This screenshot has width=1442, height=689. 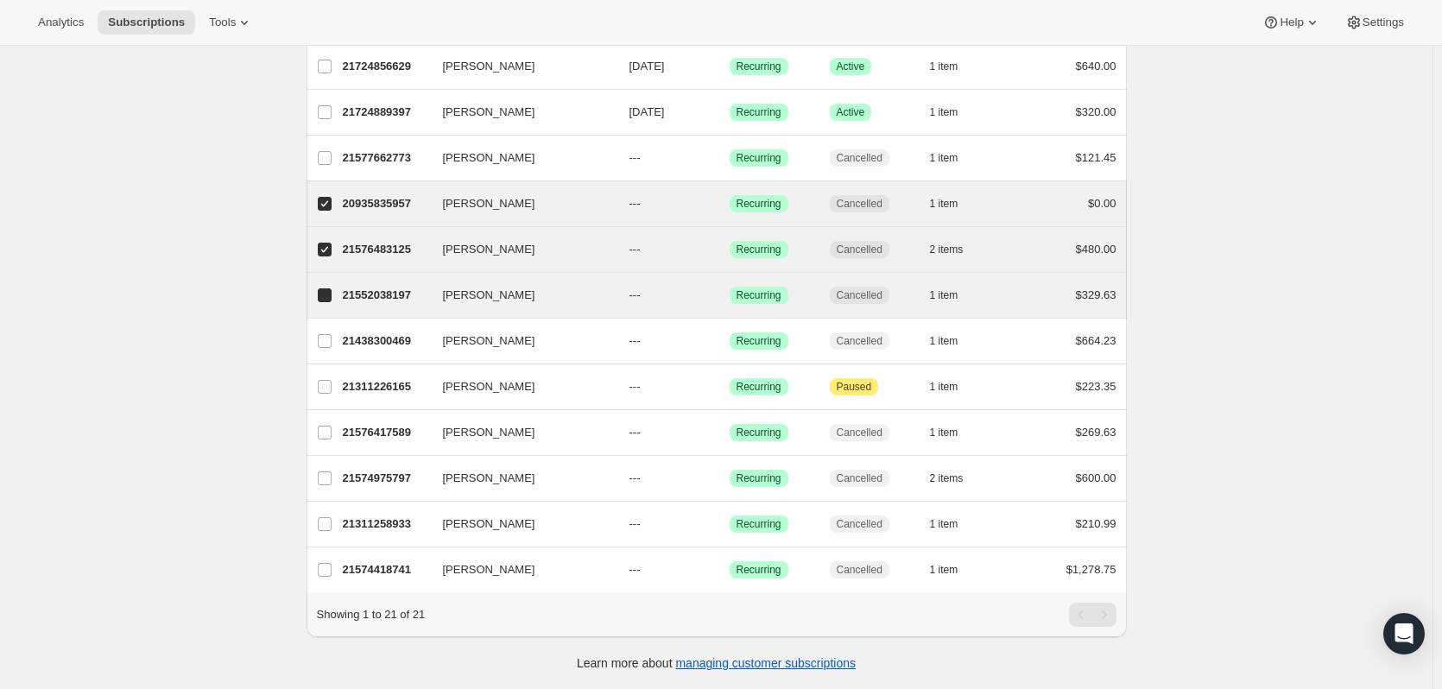 What do you see at coordinates (231, 22) in the screenshot?
I see `button: Tools` at bounding box center [231, 22].